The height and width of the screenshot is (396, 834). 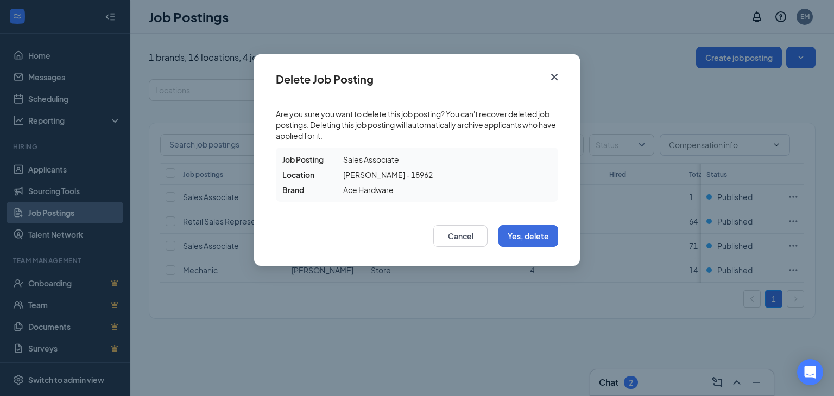 I want to click on span: Ace Hardware, so click(x=368, y=190).